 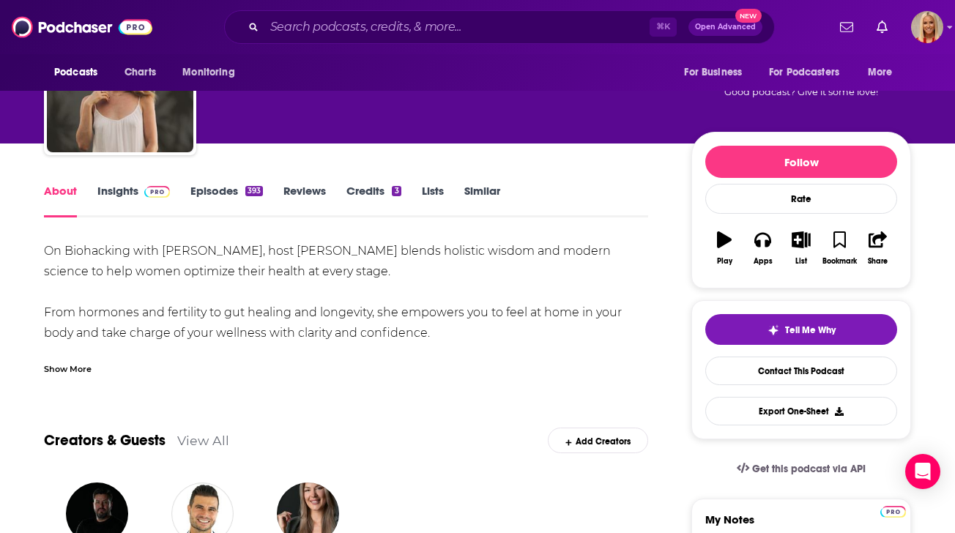 I want to click on button: Play, so click(x=725, y=248).